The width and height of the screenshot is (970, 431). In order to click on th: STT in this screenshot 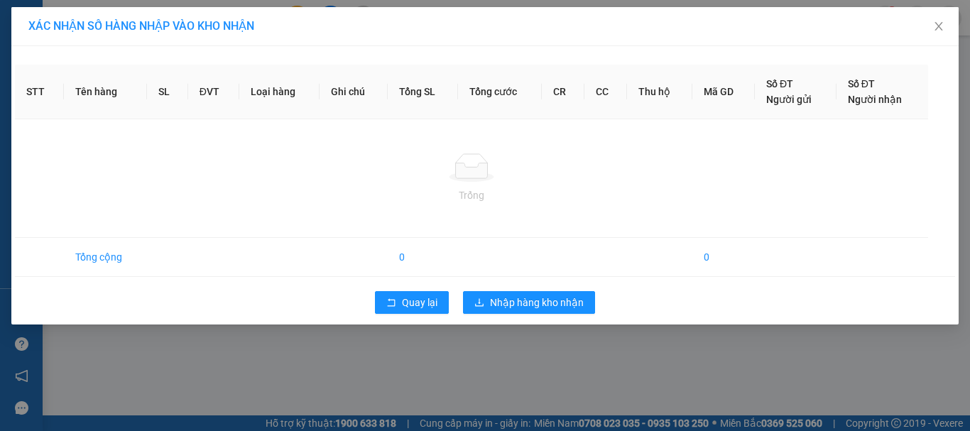, I will do `click(39, 92)`.